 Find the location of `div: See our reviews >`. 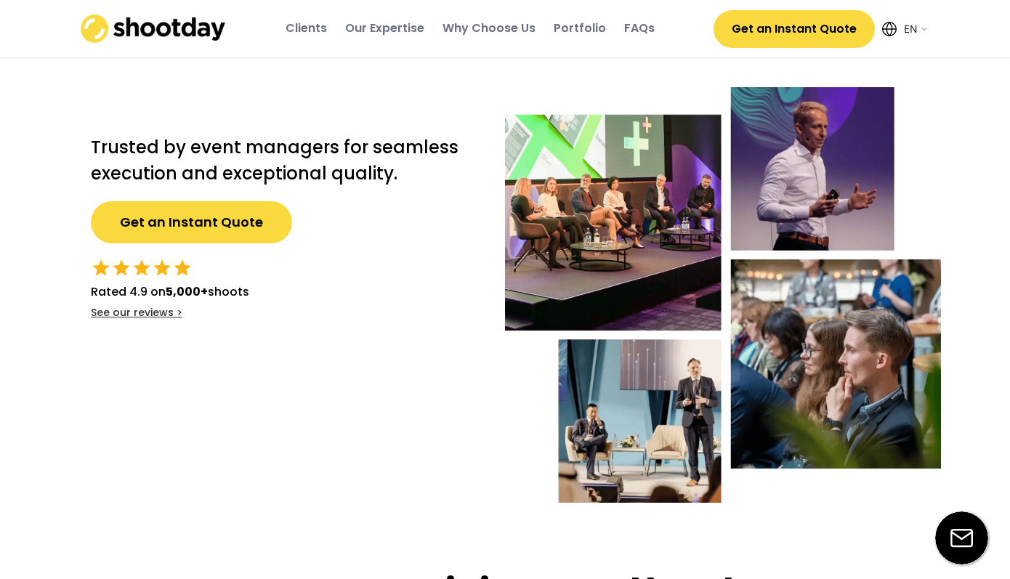

div: See our reviews > is located at coordinates (137, 313).